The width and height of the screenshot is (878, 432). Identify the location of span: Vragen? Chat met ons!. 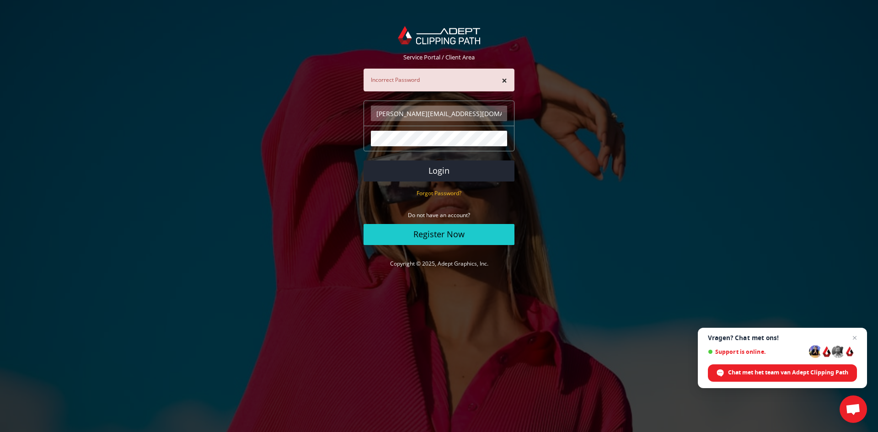
(782, 338).